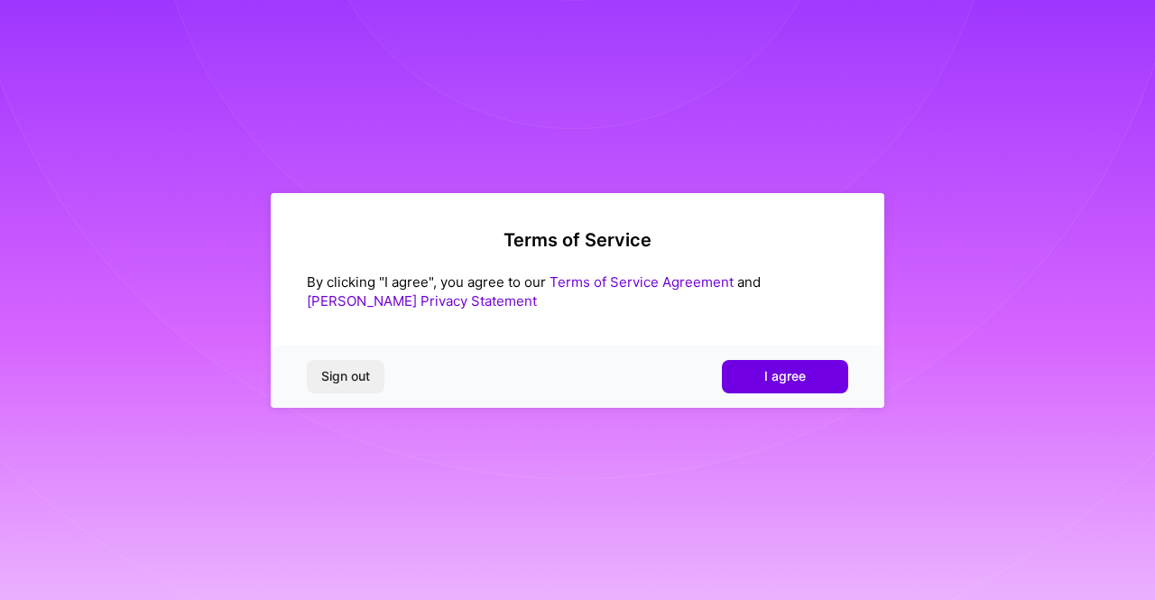 The width and height of the screenshot is (1155, 600). What do you see at coordinates (785, 376) in the screenshot?
I see `button: I agree` at bounding box center [785, 376].